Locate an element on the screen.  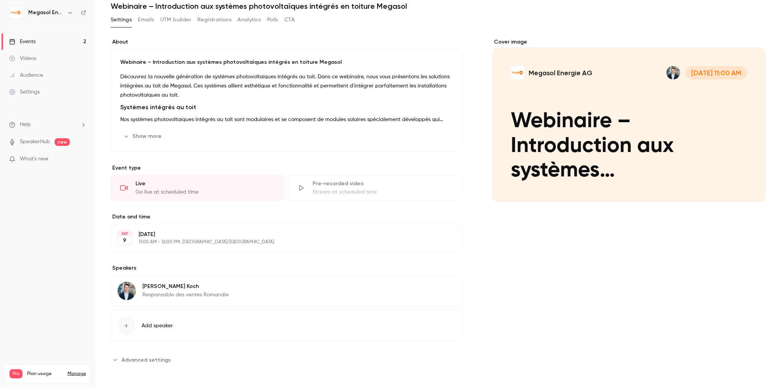
button: Advanced settings is located at coordinates (143, 360).